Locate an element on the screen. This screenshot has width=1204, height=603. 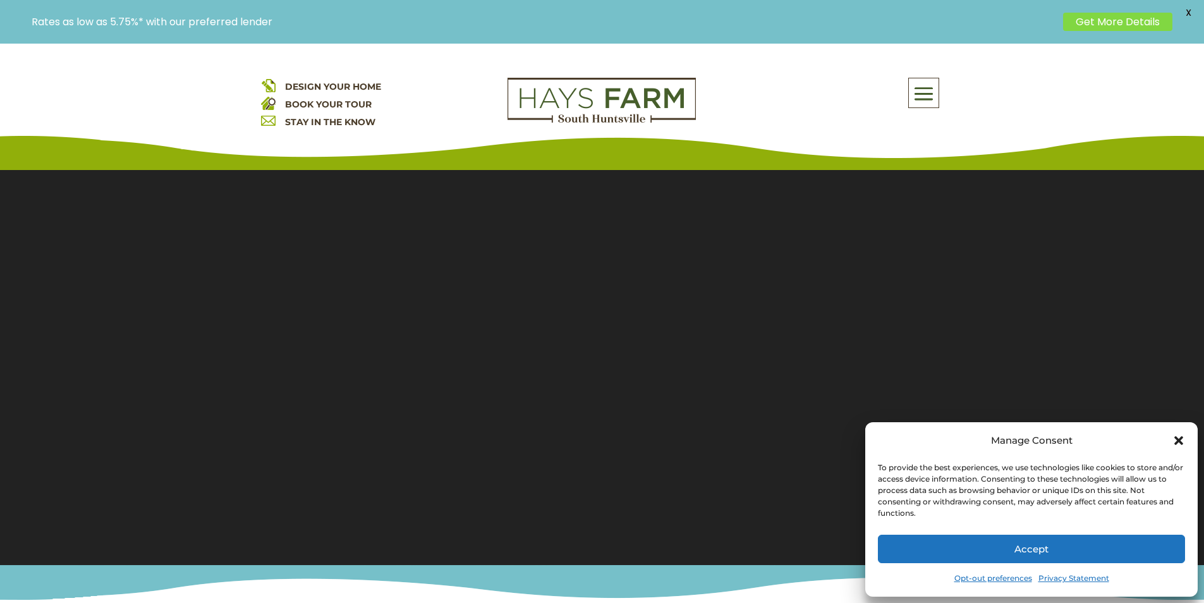
span: X is located at coordinates (1189, 13).